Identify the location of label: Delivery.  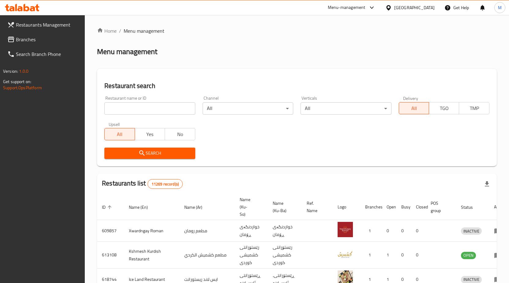
(411, 98).